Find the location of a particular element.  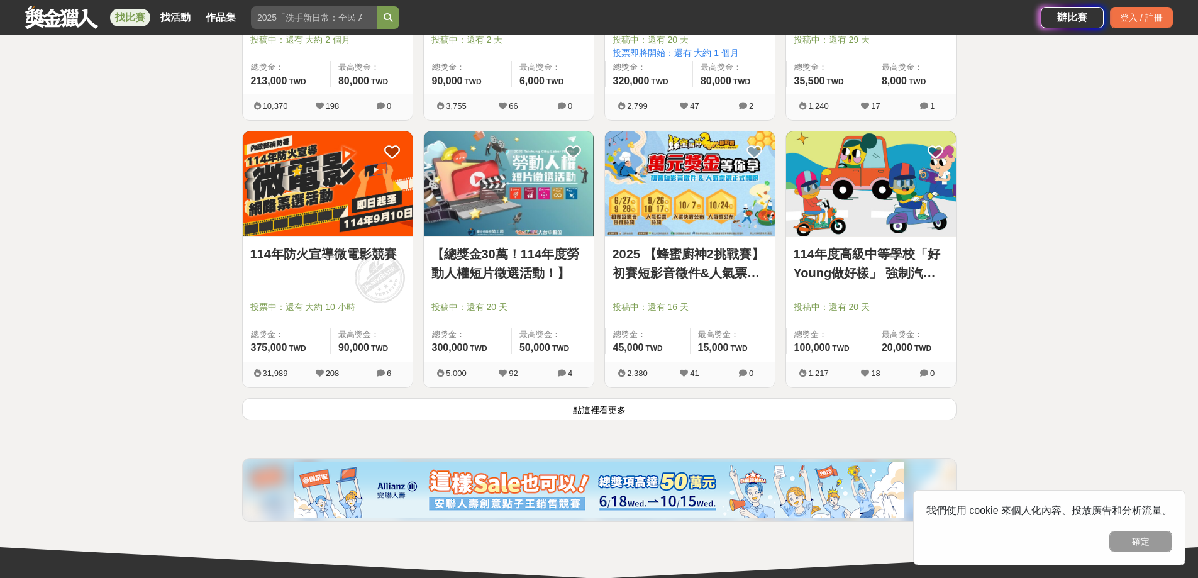

span: 45,000 is located at coordinates (628, 347).